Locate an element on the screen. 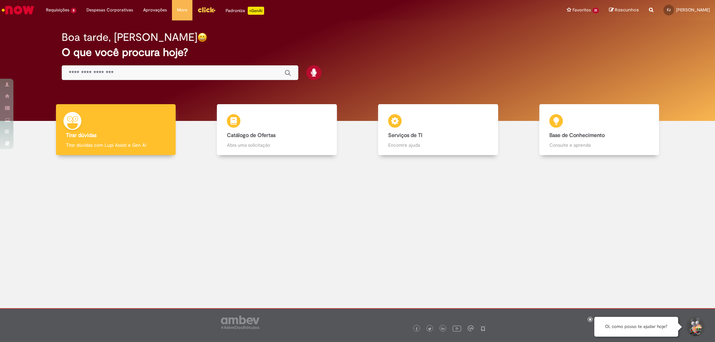 The image size is (715, 342). img: logo_footer_facebook.png is located at coordinates (416, 329).